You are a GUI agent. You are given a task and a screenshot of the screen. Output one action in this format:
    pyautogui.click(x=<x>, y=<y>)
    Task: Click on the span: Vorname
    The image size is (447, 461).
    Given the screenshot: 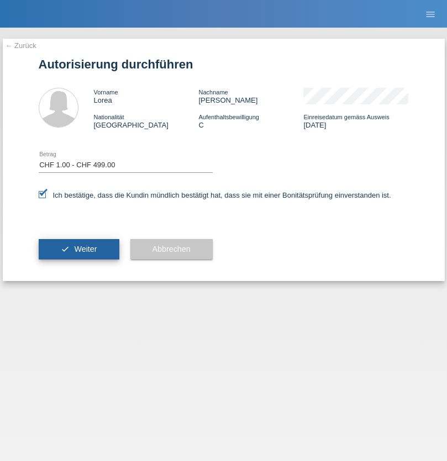 What is the action you would take?
    pyautogui.click(x=106, y=92)
    